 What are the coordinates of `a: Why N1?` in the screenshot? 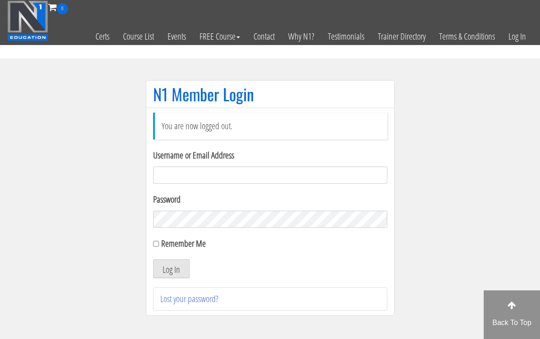 It's located at (301, 36).